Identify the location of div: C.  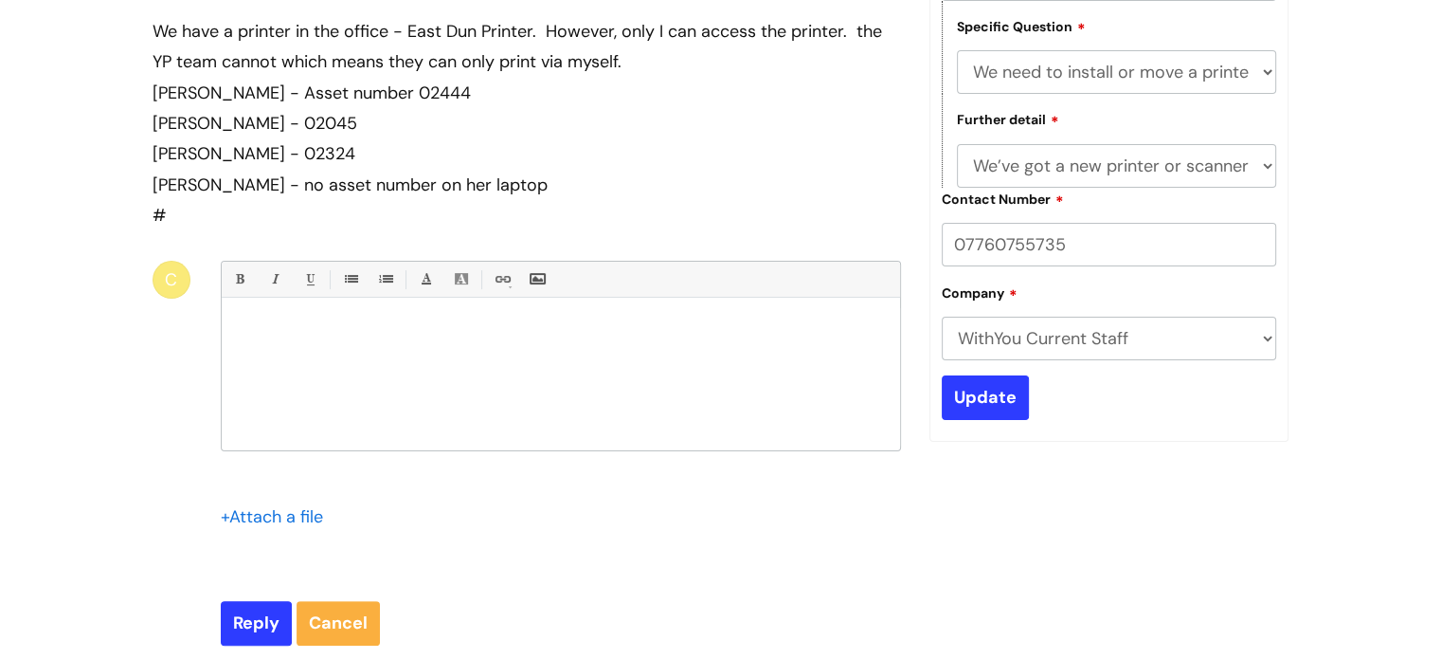
(172, 280).